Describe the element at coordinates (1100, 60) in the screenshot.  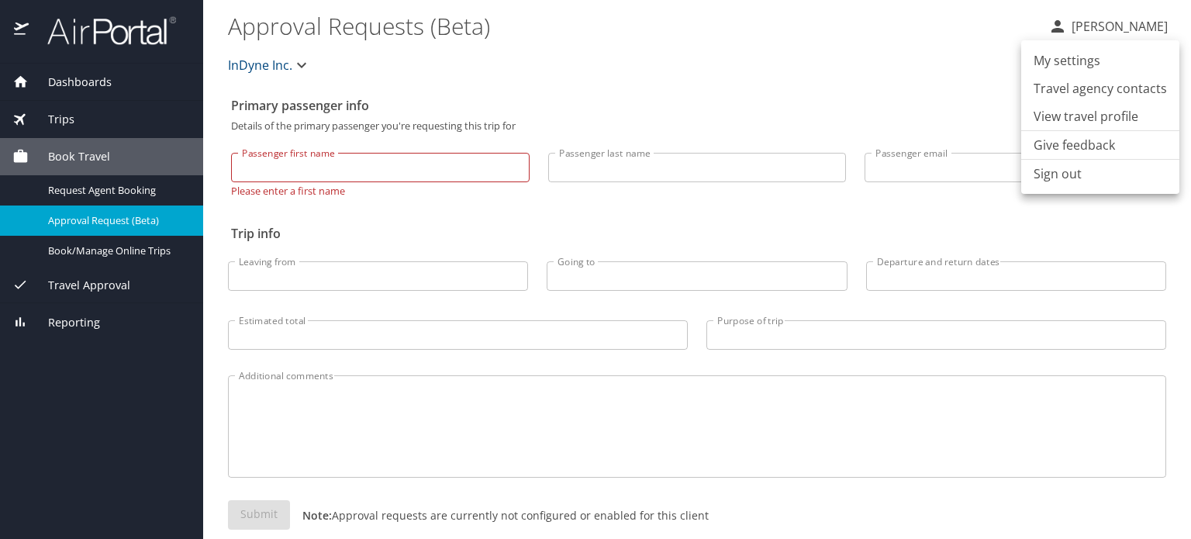
I see `li: My settings` at that location.